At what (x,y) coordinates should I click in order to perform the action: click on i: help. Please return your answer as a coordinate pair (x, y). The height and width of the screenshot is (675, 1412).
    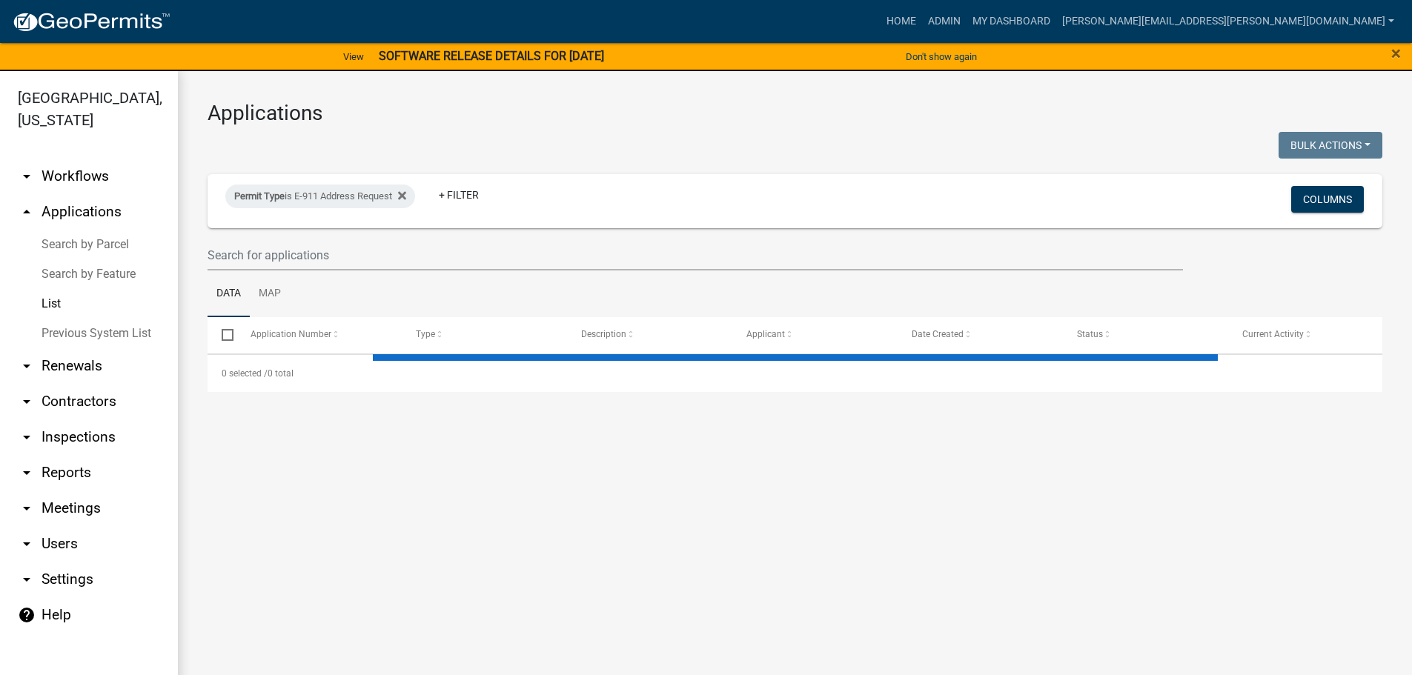
    Looking at the image, I should click on (27, 615).